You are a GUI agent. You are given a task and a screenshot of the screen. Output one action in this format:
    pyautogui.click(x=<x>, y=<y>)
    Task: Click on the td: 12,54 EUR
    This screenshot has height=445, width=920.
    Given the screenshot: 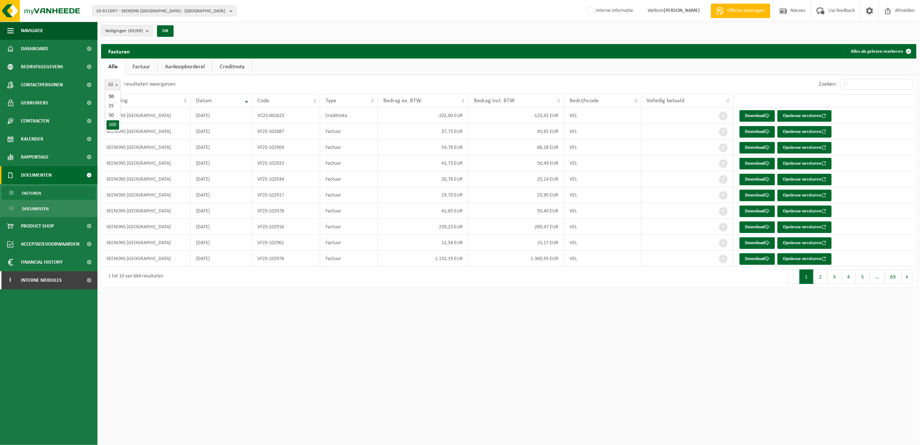 What is the action you would take?
    pyautogui.click(x=423, y=242)
    